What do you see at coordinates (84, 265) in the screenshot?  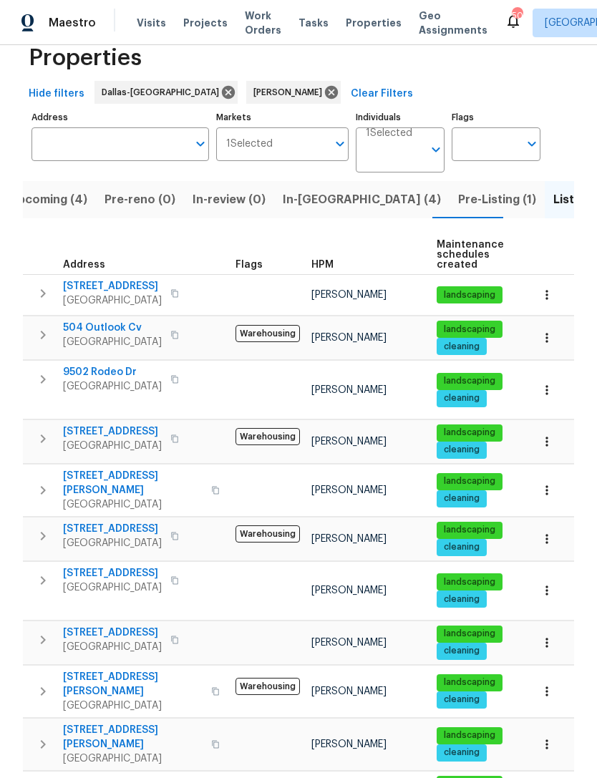 I see `span: Address` at bounding box center [84, 265].